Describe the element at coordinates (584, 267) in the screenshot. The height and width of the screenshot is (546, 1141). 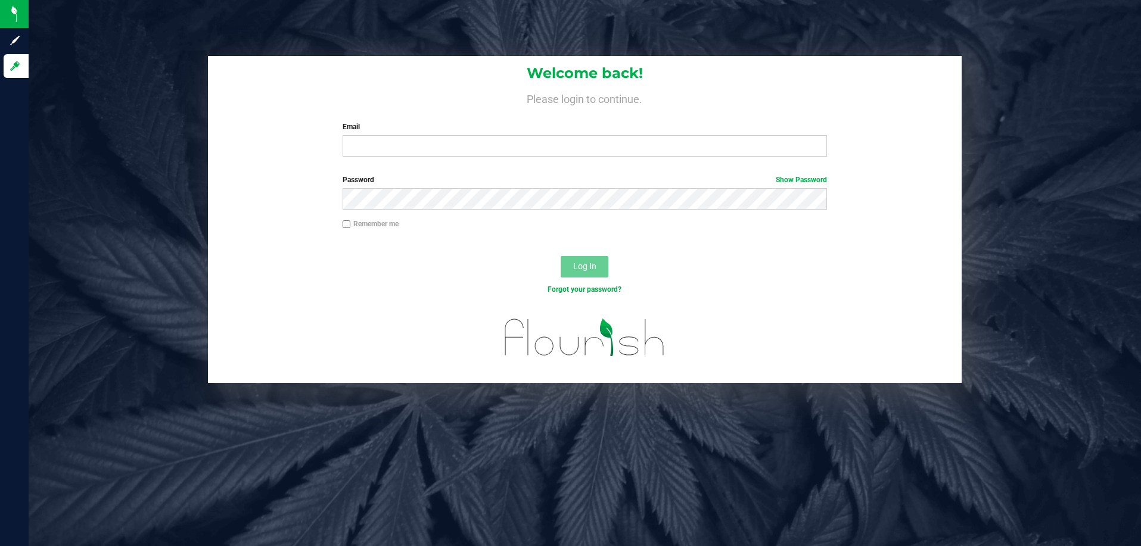
I see `button: Log In` at that location.